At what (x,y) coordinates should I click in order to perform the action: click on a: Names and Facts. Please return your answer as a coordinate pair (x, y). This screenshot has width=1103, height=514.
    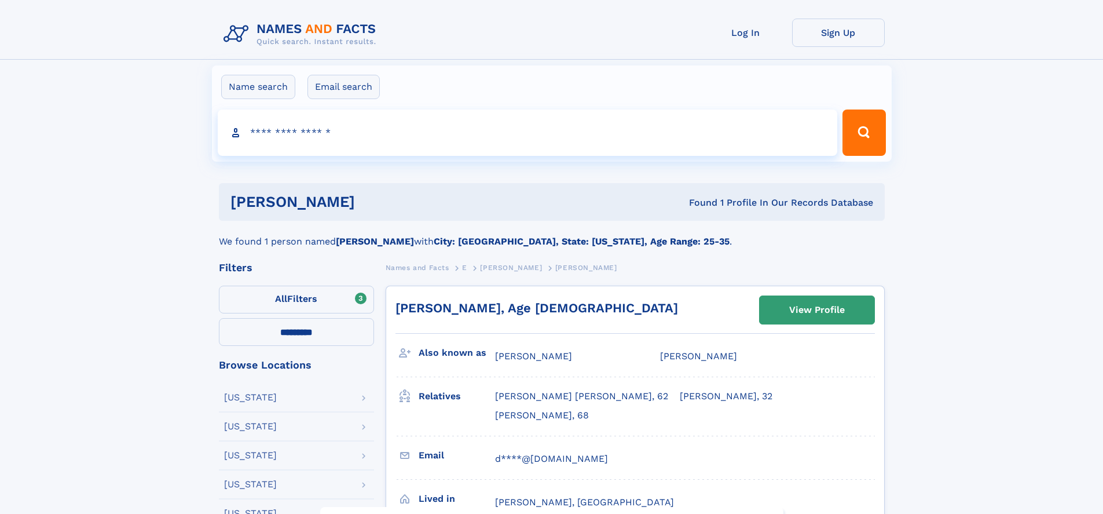
    Looking at the image, I should click on (418, 267).